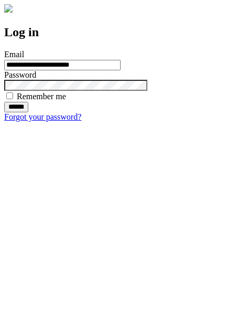 The image size is (236, 316). Describe the element at coordinates (8, 8) in the screenshot. I see `img: logo-4e3dc11c47720685a147b03b5a06dd966a58ff35d612b21f08c02c0306f2b779.png` at that location.